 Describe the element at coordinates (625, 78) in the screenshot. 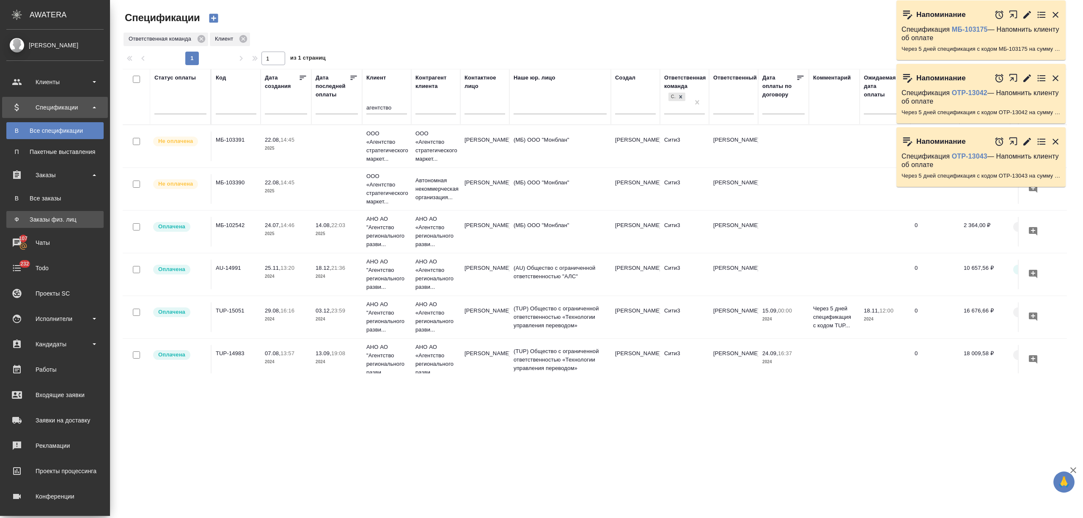

I see `div: Создал` at that location.